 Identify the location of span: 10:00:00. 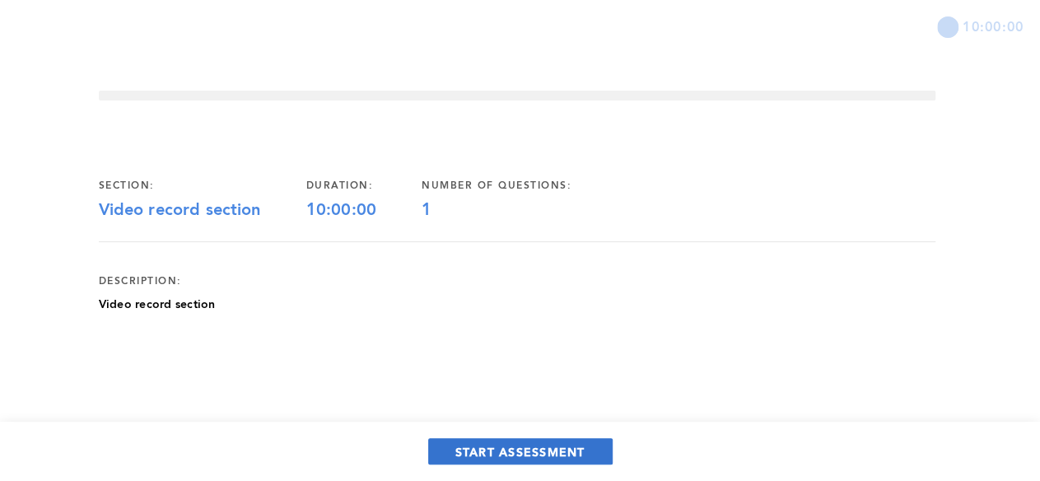
(993, 26).